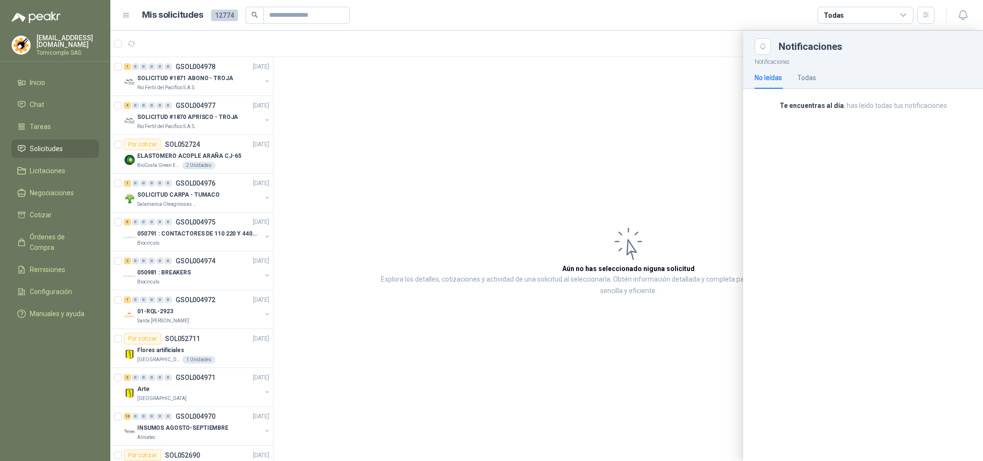 The image size is (983, 461). What do you see at coordinates (36, 17) in the screenshot?
I see `img: Logo peakr` at bounding box center [36, 17].